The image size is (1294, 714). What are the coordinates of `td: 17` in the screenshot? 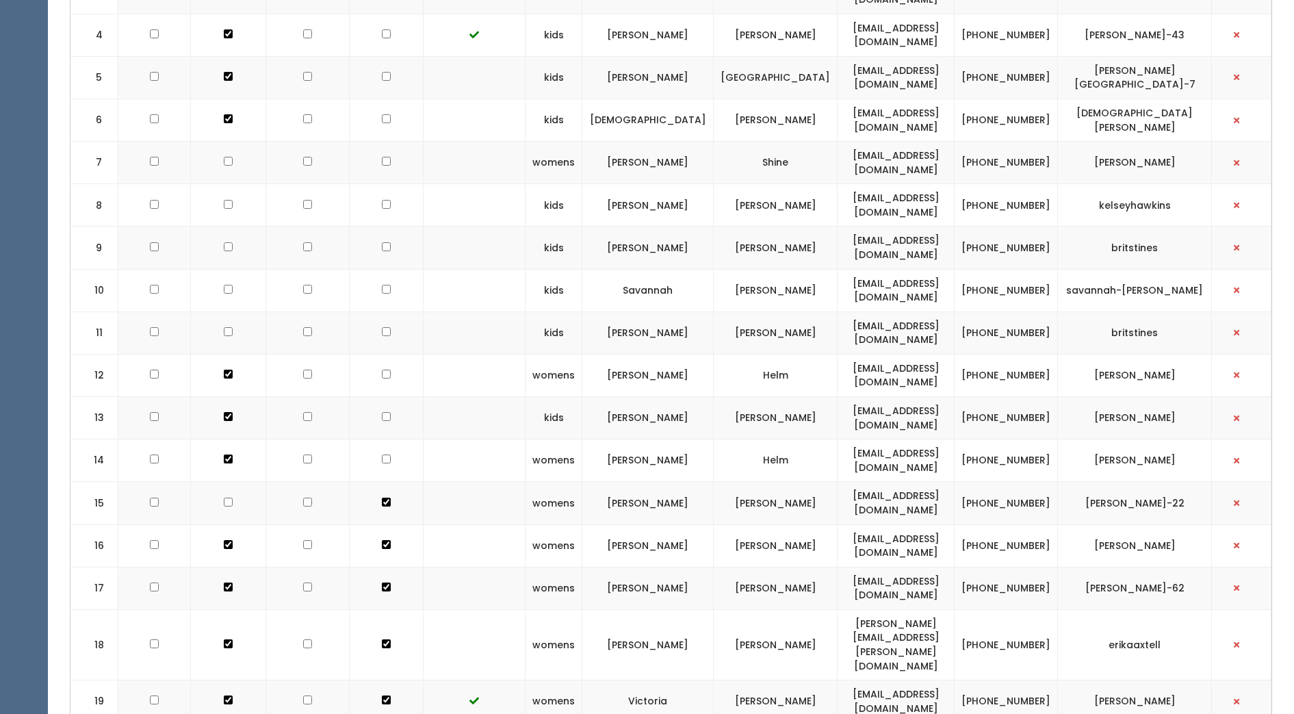 It's located at (94, 588).